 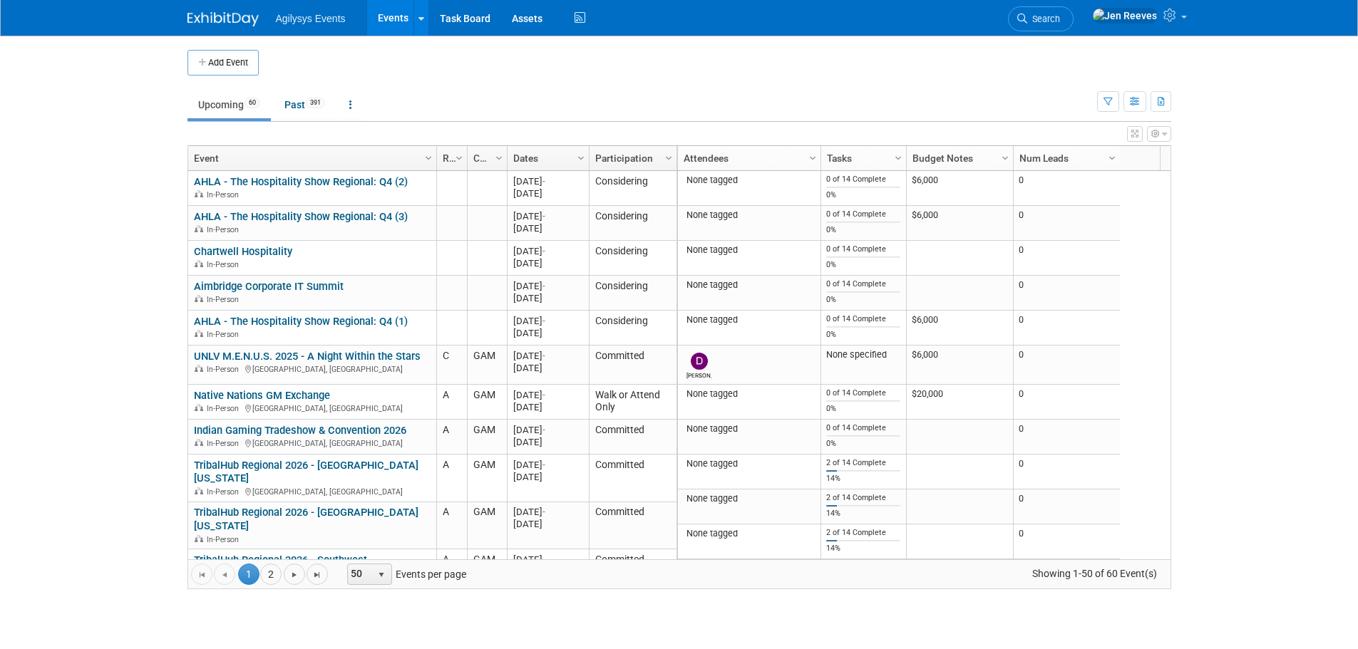 I want to click on a: Upcoming60, so click(x=229, y=105).